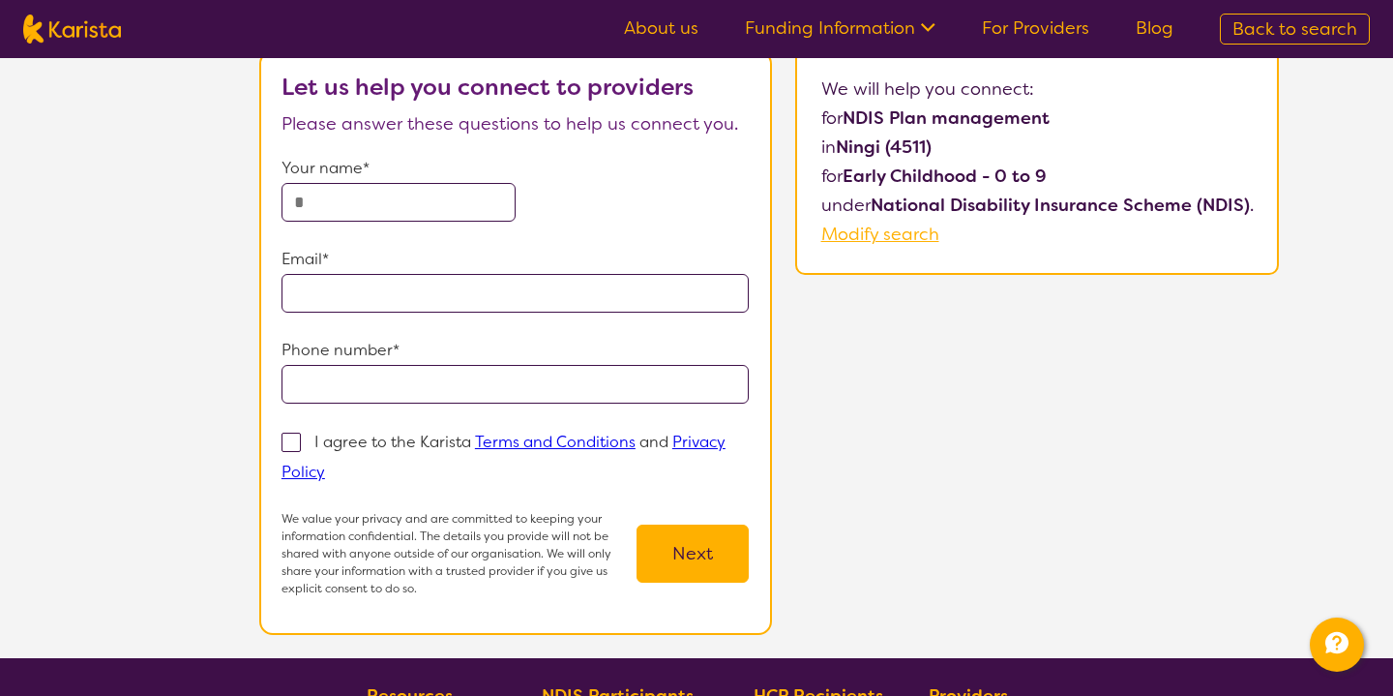 This screenshot has width=1393, height=696. I want to click on b: Let us help you connect to providers, so click(488, 87).